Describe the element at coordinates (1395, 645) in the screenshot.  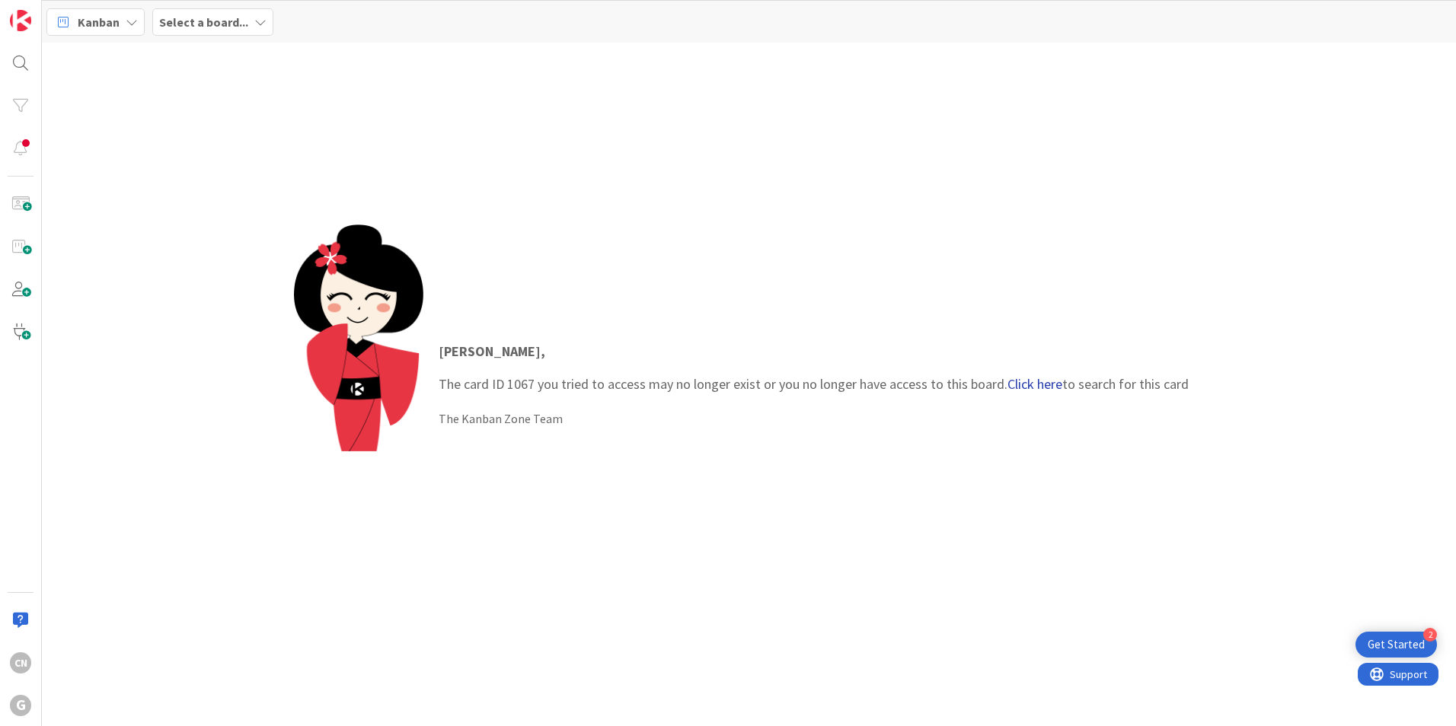
I see `div: Get Started` at that location.